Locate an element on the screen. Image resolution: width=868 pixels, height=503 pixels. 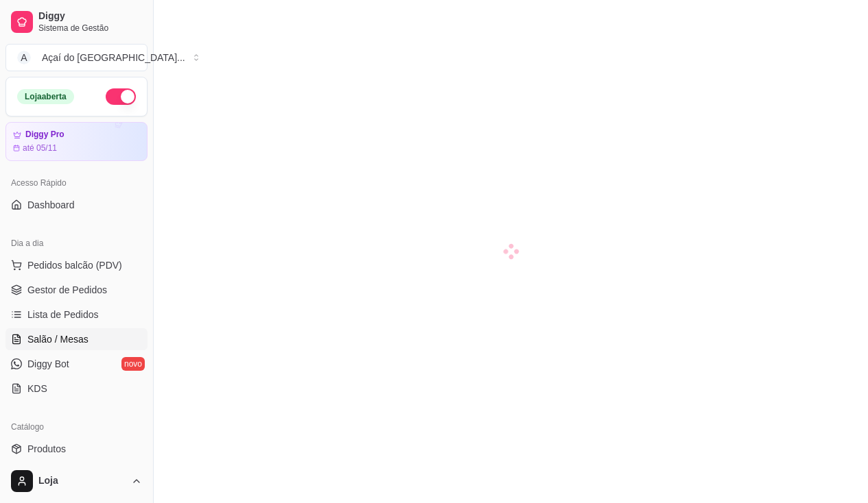
a: Lista de Pedidos is located at coordinates (76, 315).